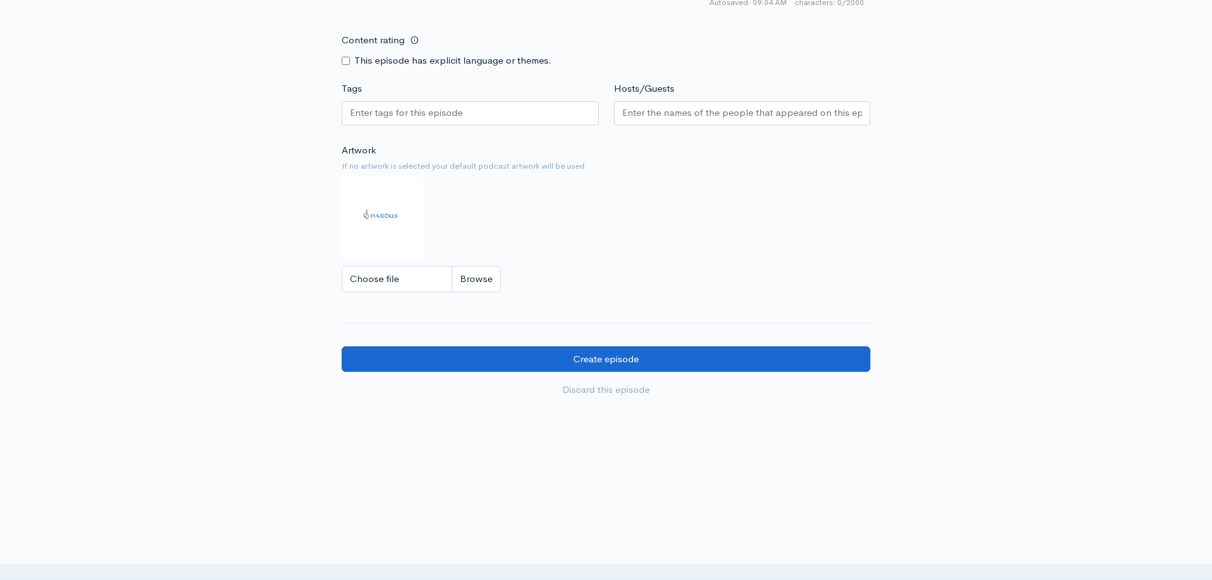 This screenshot has width=1212, height=580. What do you see at coordinates (352, 88) in the screenshot?
I see `label: Tags` at bounding box center [352, 88].